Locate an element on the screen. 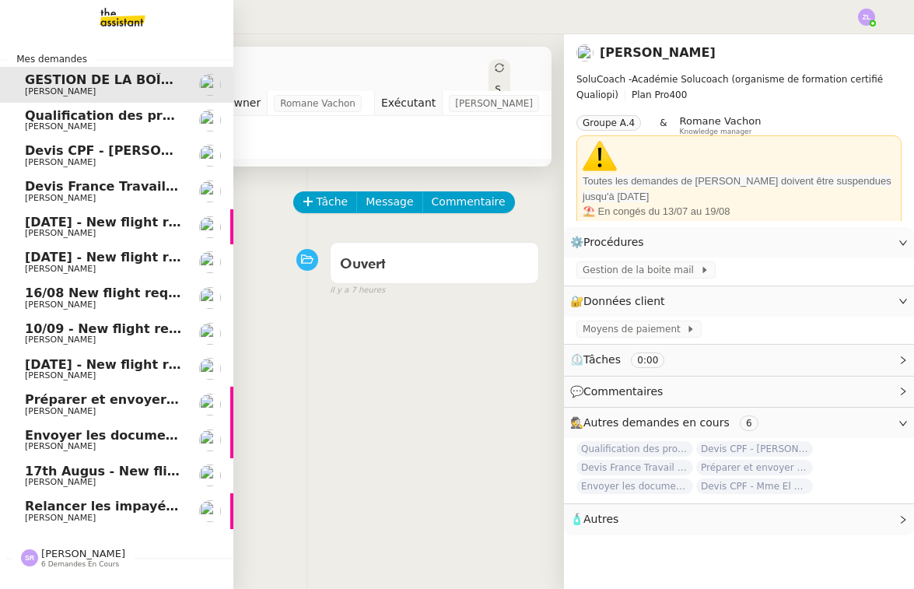  span: il y a 7 heures is located at coordinates (357, 290).